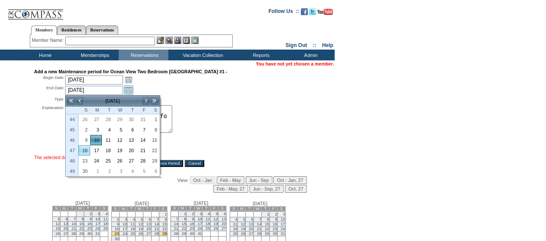 The image size is (546, 241). I want to click on a: 3, so click(96, 130).